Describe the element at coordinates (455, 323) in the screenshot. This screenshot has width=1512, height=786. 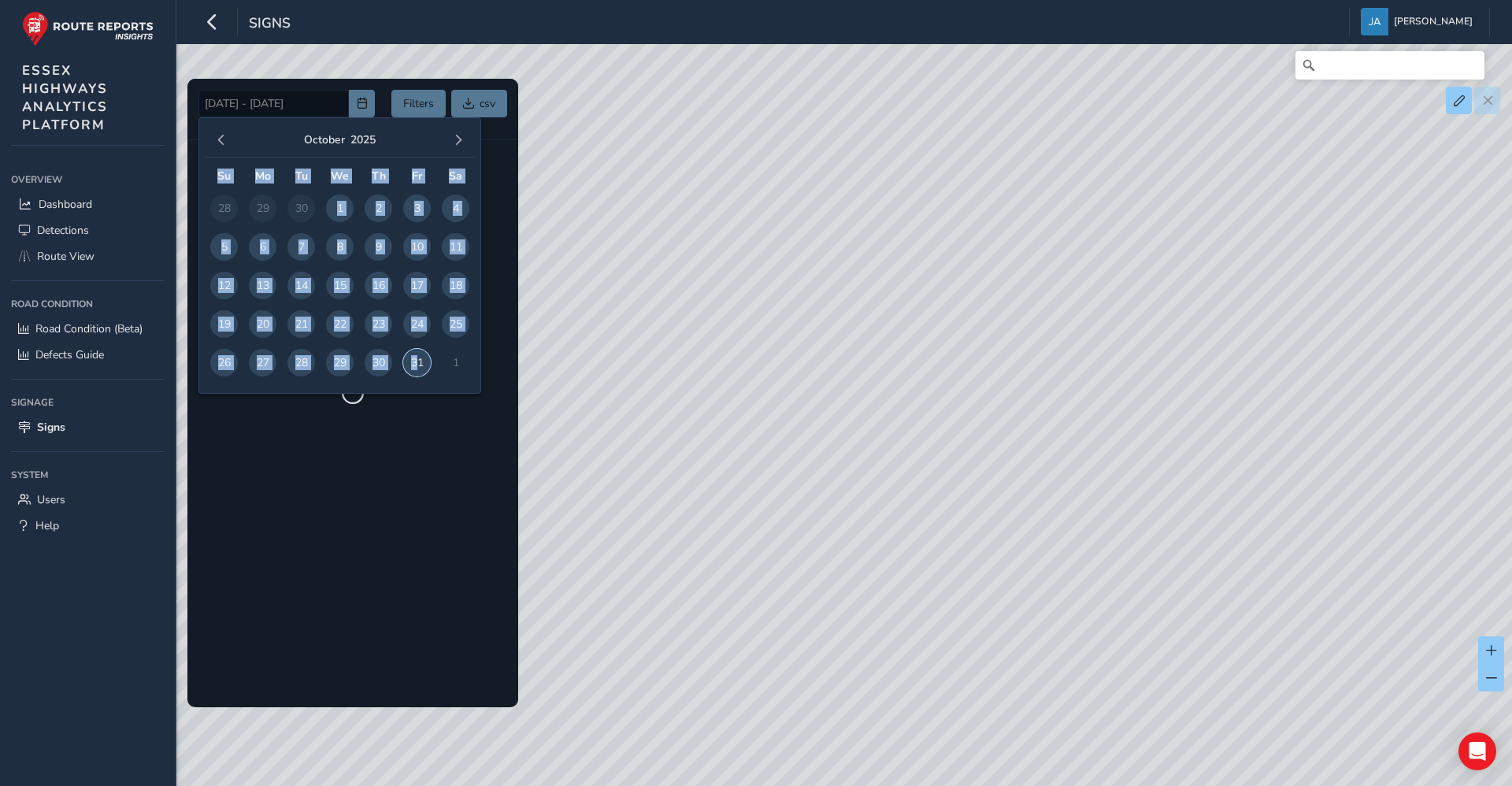
I see `span: 25` at that location.